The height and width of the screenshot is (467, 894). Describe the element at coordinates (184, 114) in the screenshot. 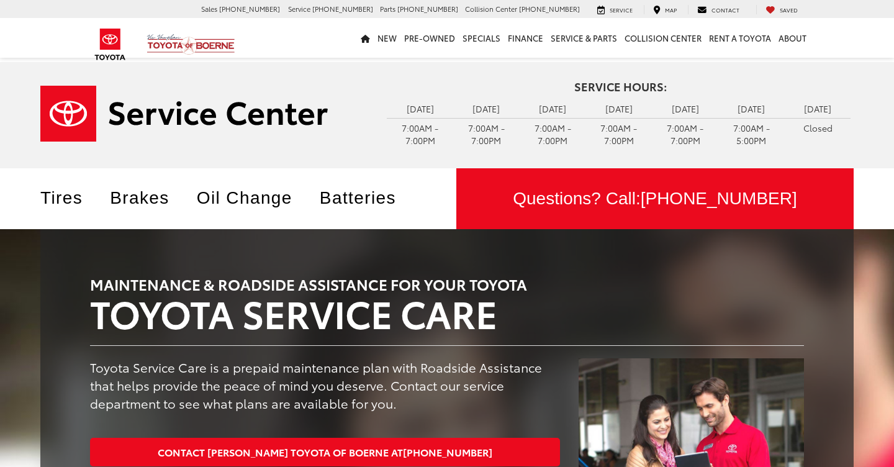

I see `img: Service Center | Vic Vaughan Toyota of Boerne in Boerne TX` at that location.